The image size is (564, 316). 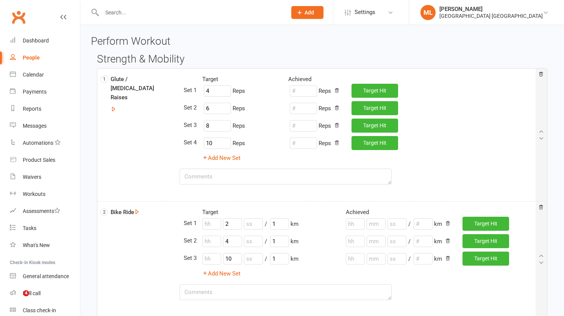 I want to click on span: 4, so click(x=26, y=293).